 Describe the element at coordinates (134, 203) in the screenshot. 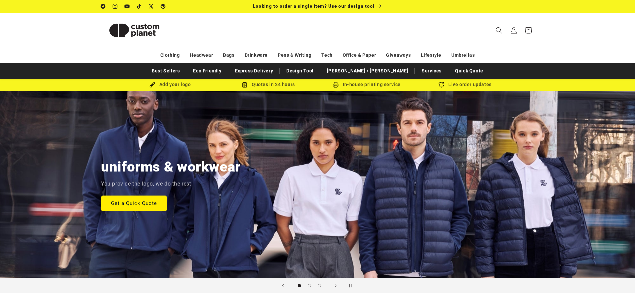

I see `a: Get a Quick Quote` at that location.